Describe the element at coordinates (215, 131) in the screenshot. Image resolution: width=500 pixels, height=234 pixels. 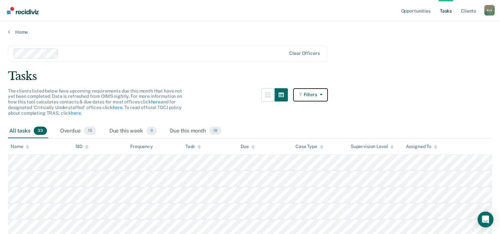
I see `span: 18` at that location.